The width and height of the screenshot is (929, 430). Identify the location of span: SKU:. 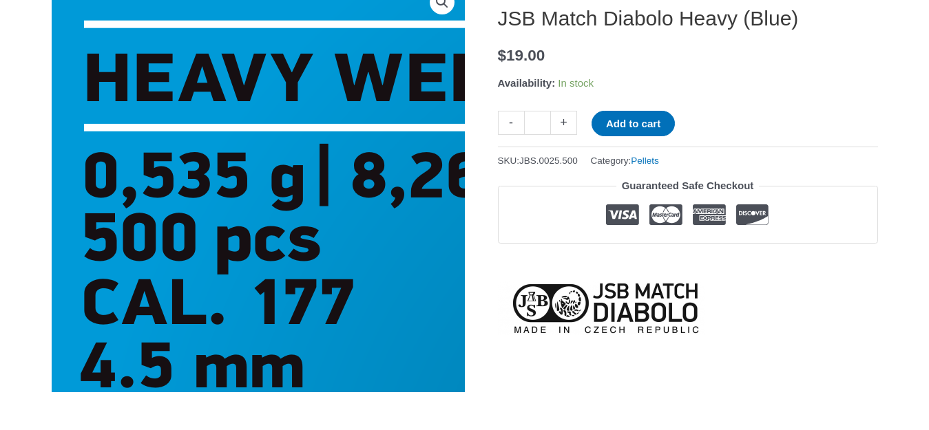
(538, 160).